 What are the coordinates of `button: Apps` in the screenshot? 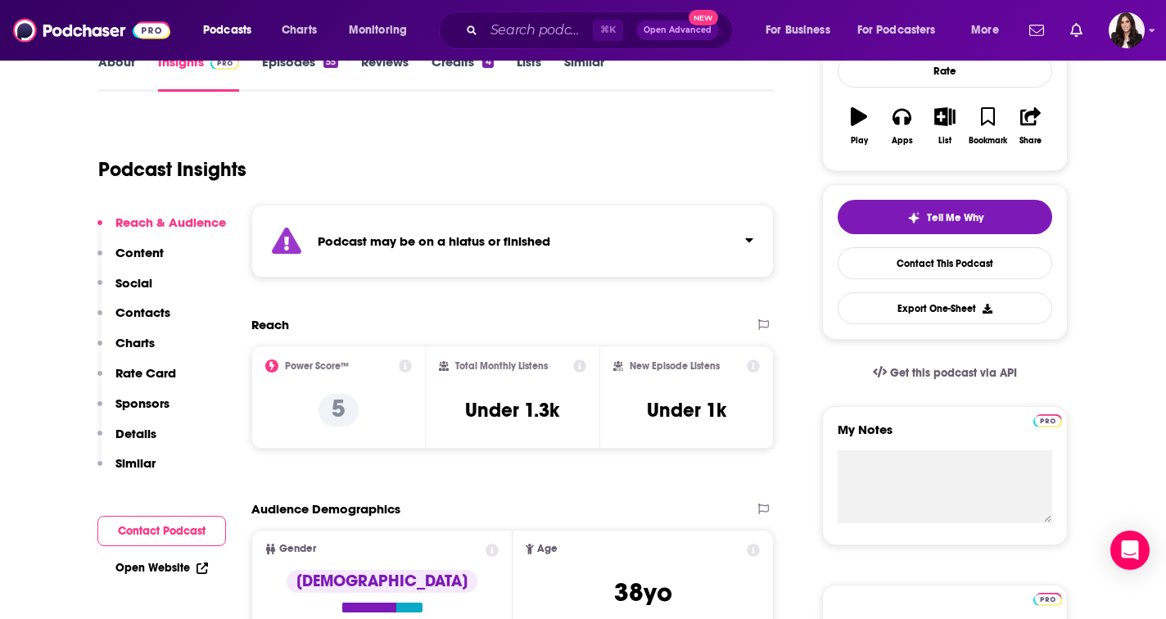 It's located at (902, 126).